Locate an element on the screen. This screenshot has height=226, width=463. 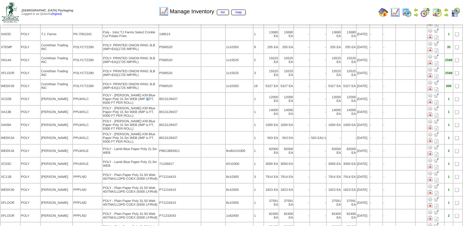
td: XA13B is located at coordinates (10, 112).